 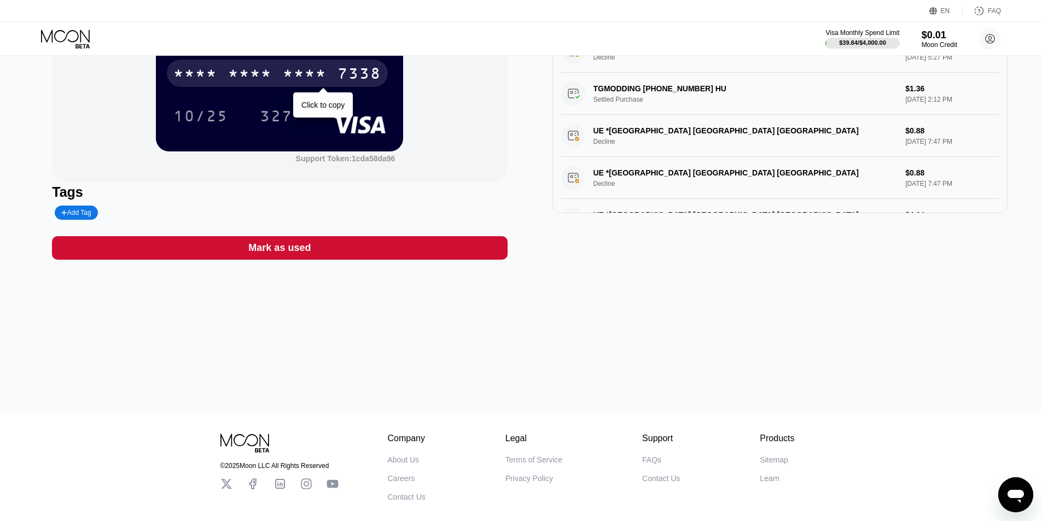 I want to click on div: Legal, so click(x=534, y=439).